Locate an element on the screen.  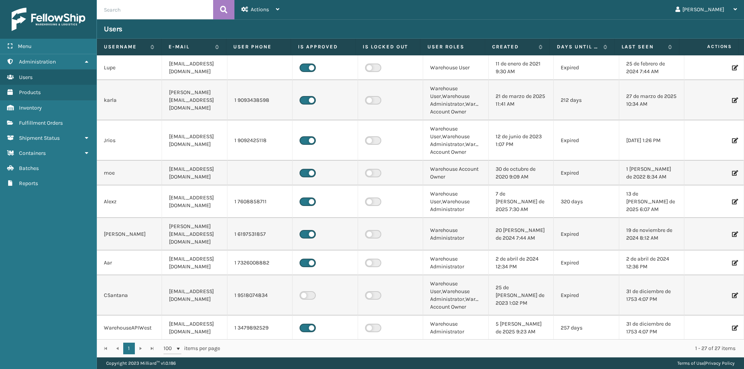
td: Warehouse Account Owner is located at coordinates (455, 173).